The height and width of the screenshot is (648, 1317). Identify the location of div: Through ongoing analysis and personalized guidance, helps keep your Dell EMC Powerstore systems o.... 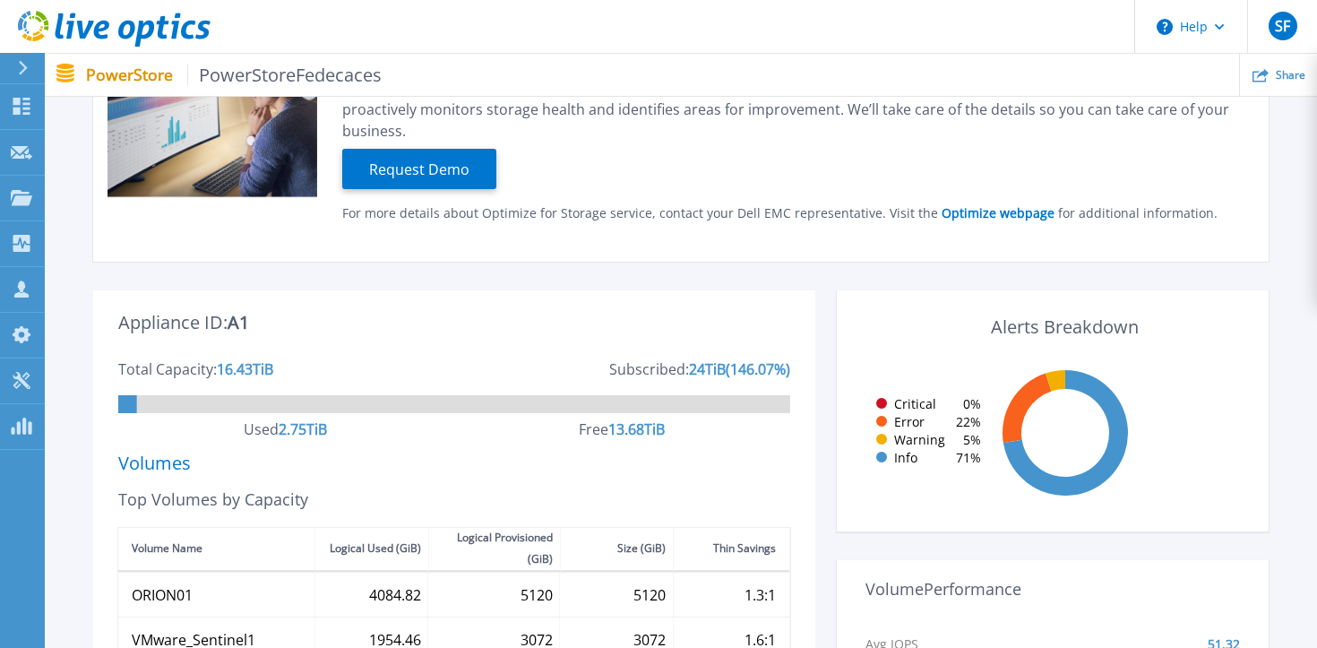
(793, 99).